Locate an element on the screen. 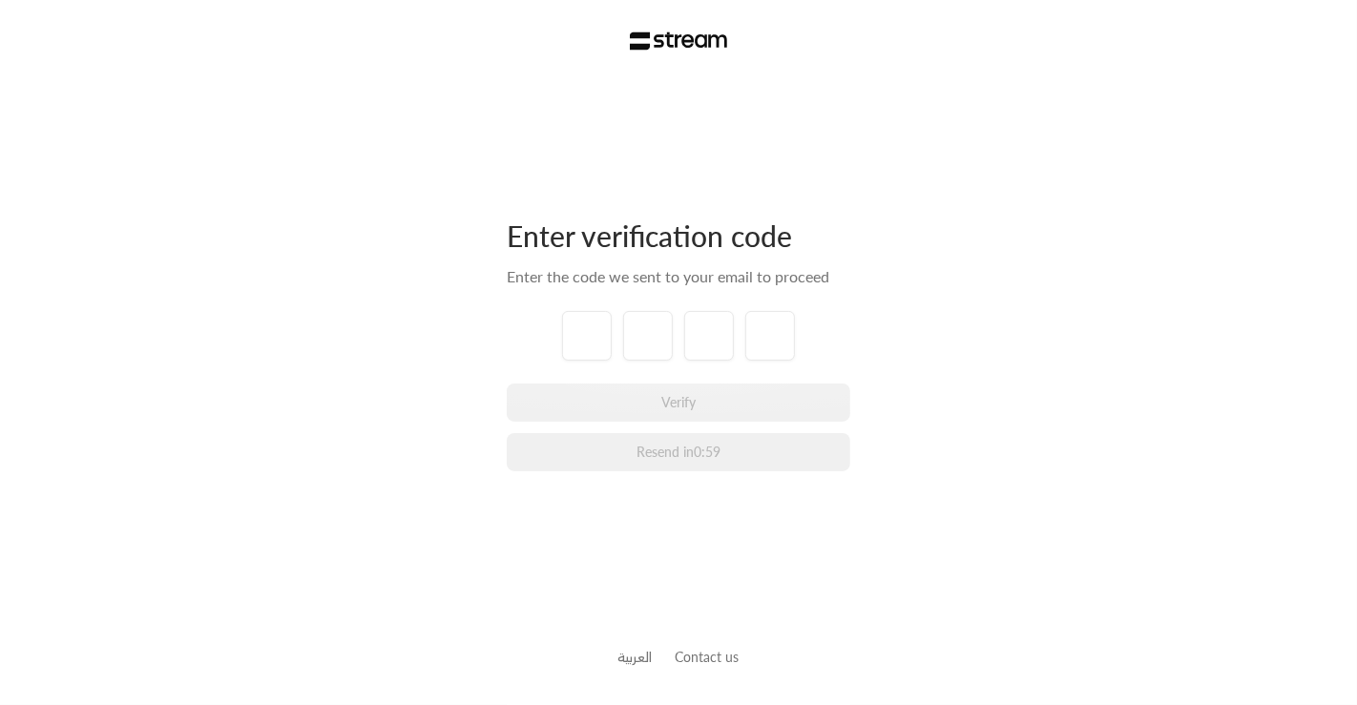 The width and height of the screenshot is (1357, 705). button: Contact us is located at coordinates (707, 657).